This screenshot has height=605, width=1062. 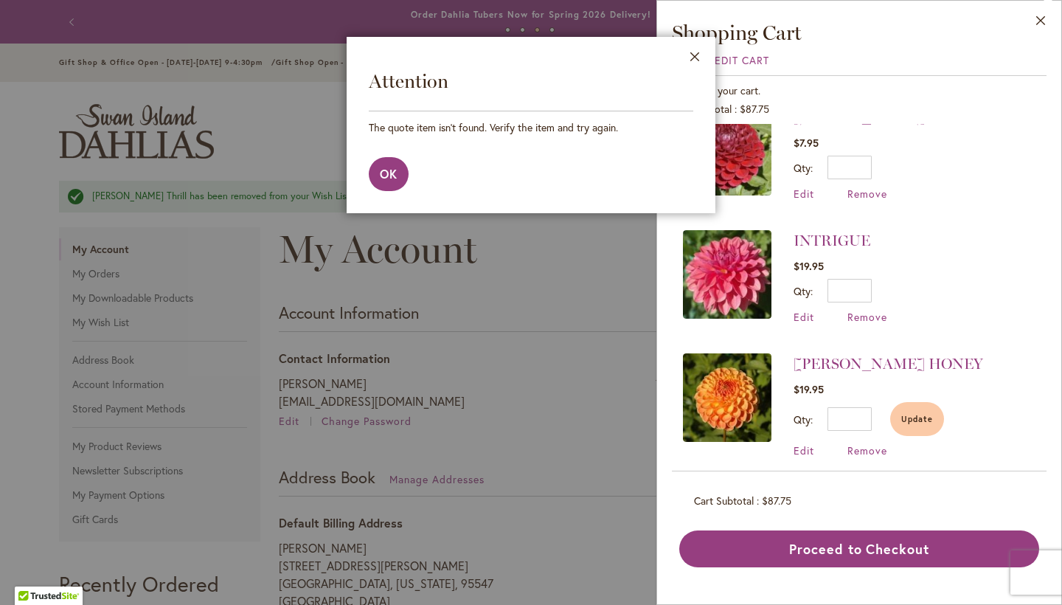 What do you see at coordinates (720, 60) in the screenshot?
I see `a: View & Edit Cart` at bounding box center [720, 60].